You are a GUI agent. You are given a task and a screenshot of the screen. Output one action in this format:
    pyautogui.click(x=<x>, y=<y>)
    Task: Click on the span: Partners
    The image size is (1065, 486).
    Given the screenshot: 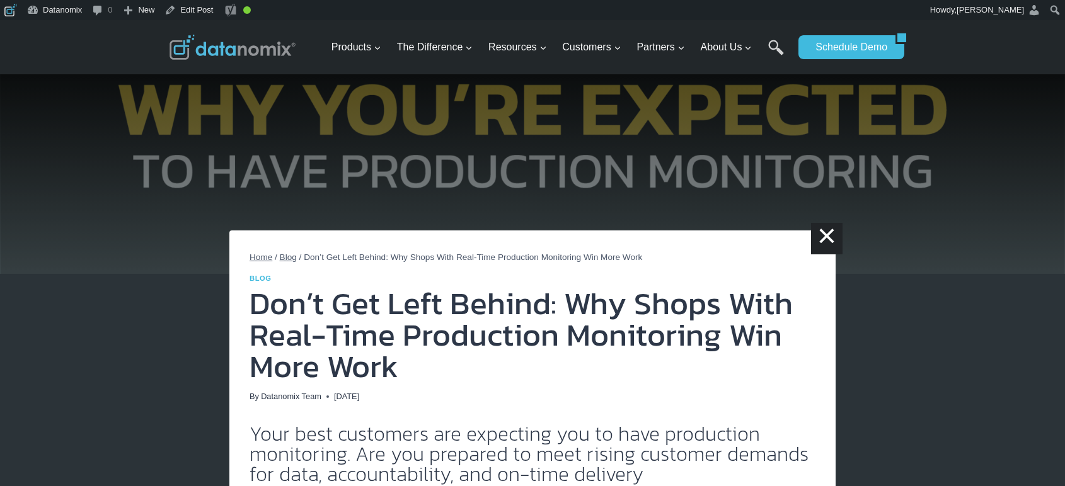 What is the action you would take?
    pyautogui.click(x=660, y=47)
    